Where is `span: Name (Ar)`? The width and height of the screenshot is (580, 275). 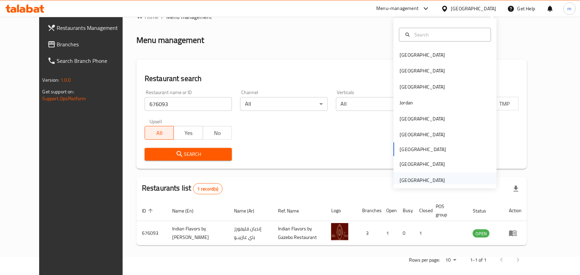
span: Name (Ar) is located at coordinates (249, 211).